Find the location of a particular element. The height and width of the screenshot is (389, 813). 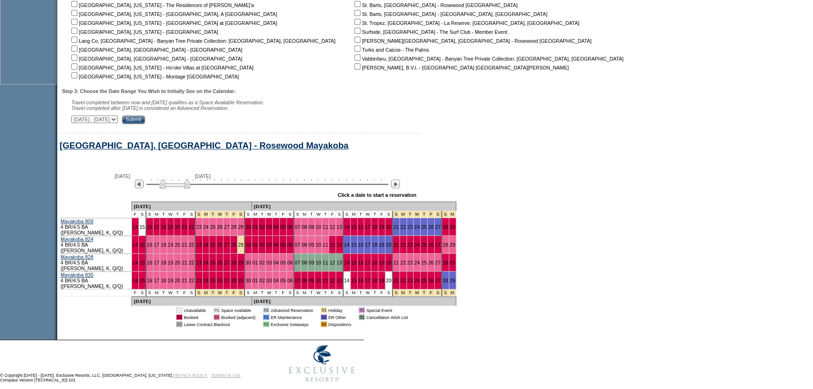

div: Click a date to start a reservation is located at coordinates (377, 195).